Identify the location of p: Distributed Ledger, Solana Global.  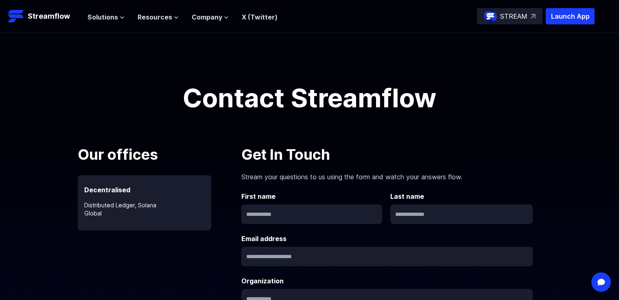
(144, 206).